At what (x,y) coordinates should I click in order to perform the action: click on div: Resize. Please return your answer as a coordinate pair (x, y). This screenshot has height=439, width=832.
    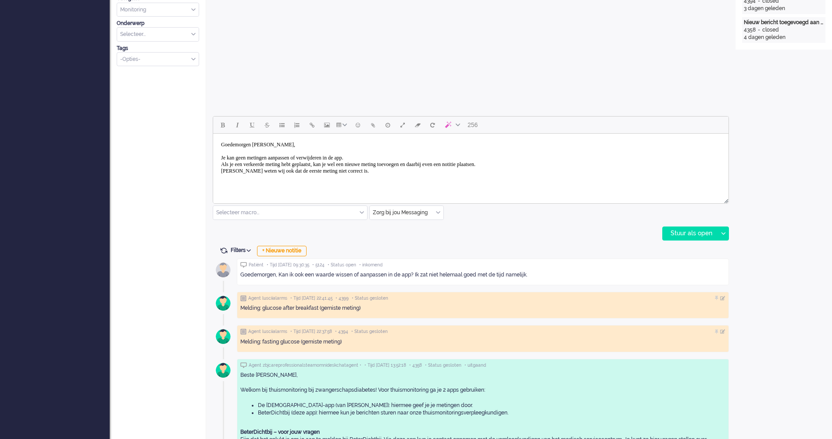
    Looking at the image, I should click on (724, 199).